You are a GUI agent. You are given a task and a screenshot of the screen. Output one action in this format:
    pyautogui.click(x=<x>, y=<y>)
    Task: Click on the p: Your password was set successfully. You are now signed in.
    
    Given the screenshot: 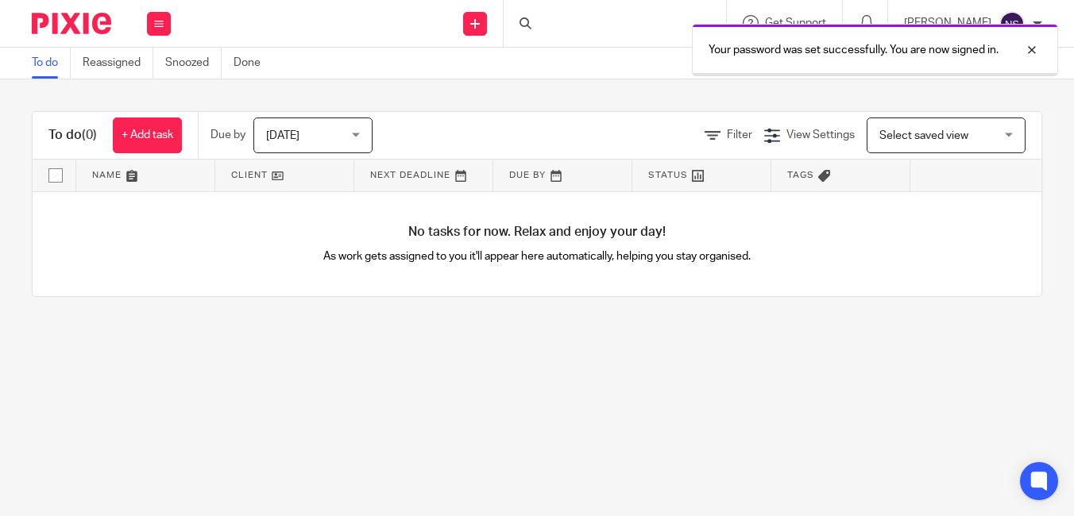 What is the action you would take?
    pyautogui.click(x=853, y=50)
    